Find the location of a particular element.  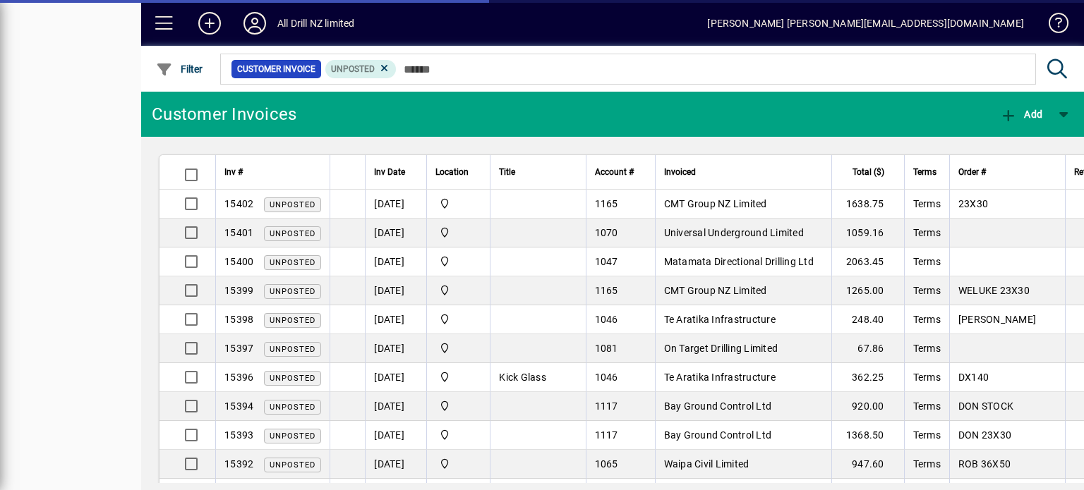

div: Title is located at coordinates (538, 172).